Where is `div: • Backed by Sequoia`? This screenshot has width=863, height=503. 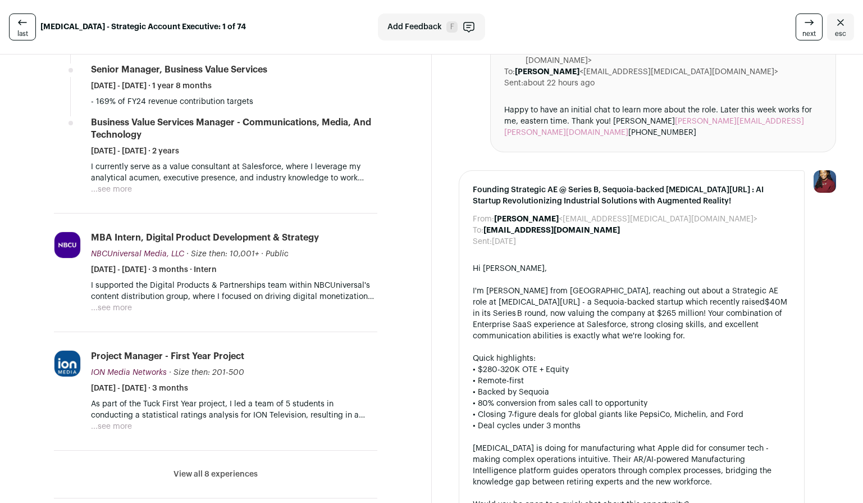 div: • Backed by Sequoia is located at coordinates (632, 392).